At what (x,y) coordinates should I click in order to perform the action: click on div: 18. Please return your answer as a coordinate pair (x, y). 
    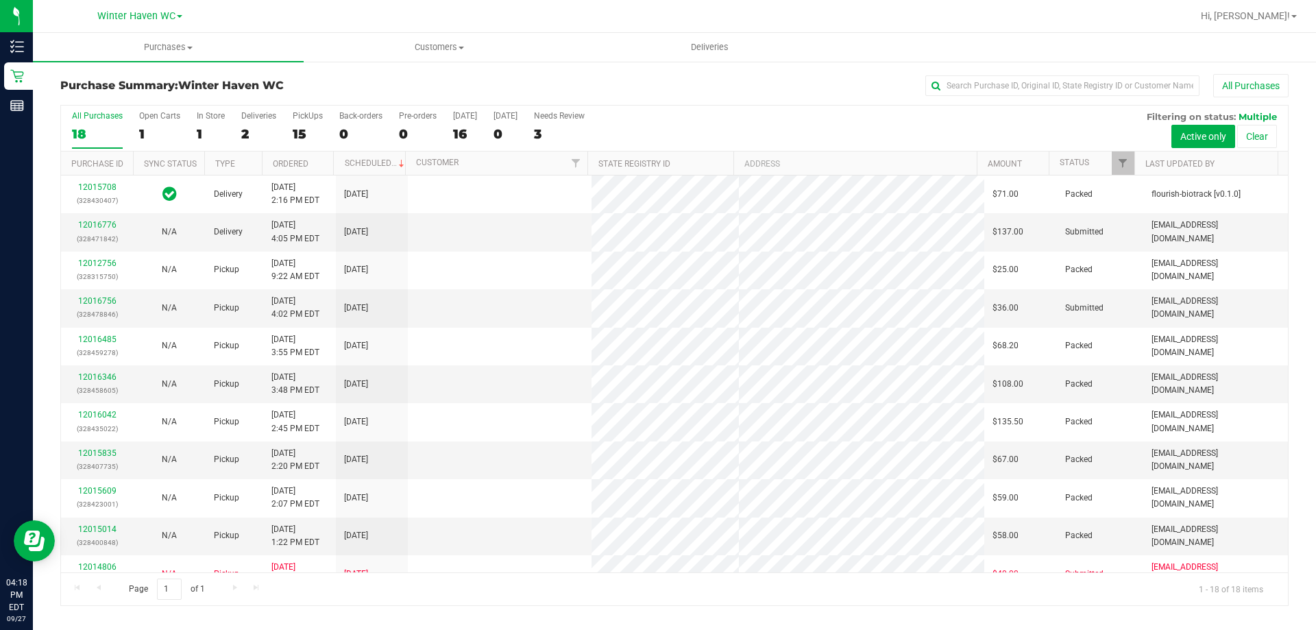
    Looking at the image, I should click on (97, 134).